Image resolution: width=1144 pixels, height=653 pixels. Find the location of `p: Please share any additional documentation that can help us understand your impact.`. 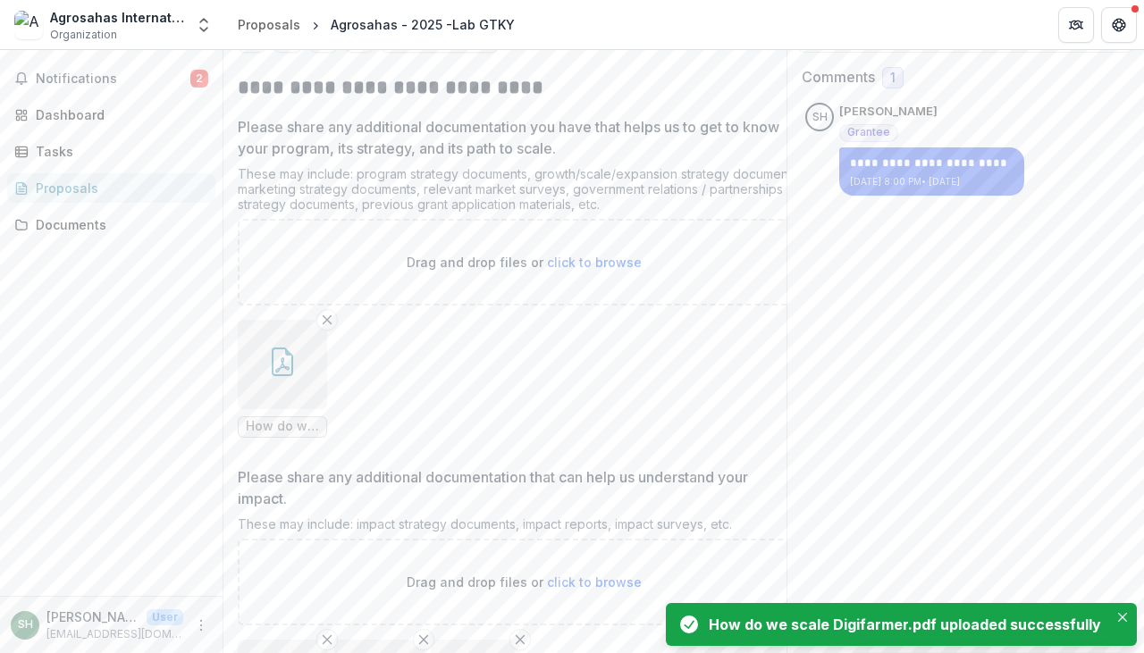

p: Please share any additional documentation that can help us understand your impact. is located at coordinates (518, 488).